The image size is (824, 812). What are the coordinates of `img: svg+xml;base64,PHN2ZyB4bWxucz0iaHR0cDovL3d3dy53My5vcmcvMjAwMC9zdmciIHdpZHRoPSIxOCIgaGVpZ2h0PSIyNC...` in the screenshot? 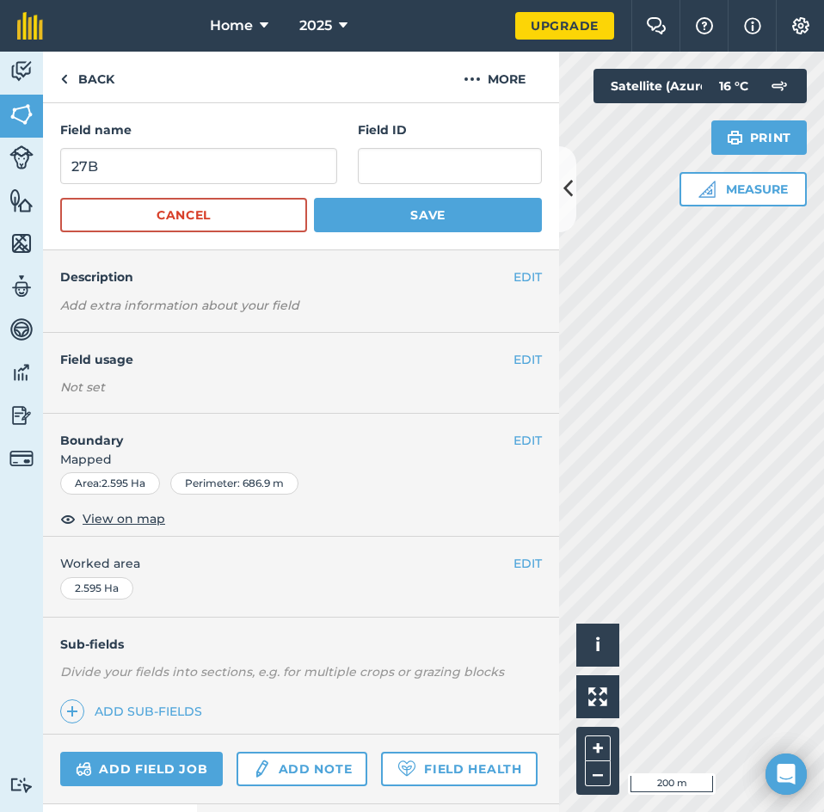 It's located at (68, 519).